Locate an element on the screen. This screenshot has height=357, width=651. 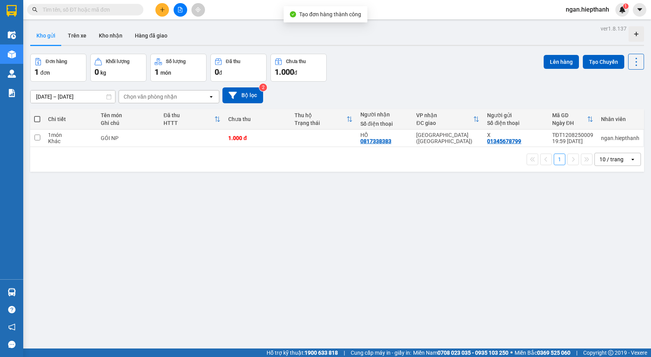
input: Select a date range. is located at coordinates (73, 97).